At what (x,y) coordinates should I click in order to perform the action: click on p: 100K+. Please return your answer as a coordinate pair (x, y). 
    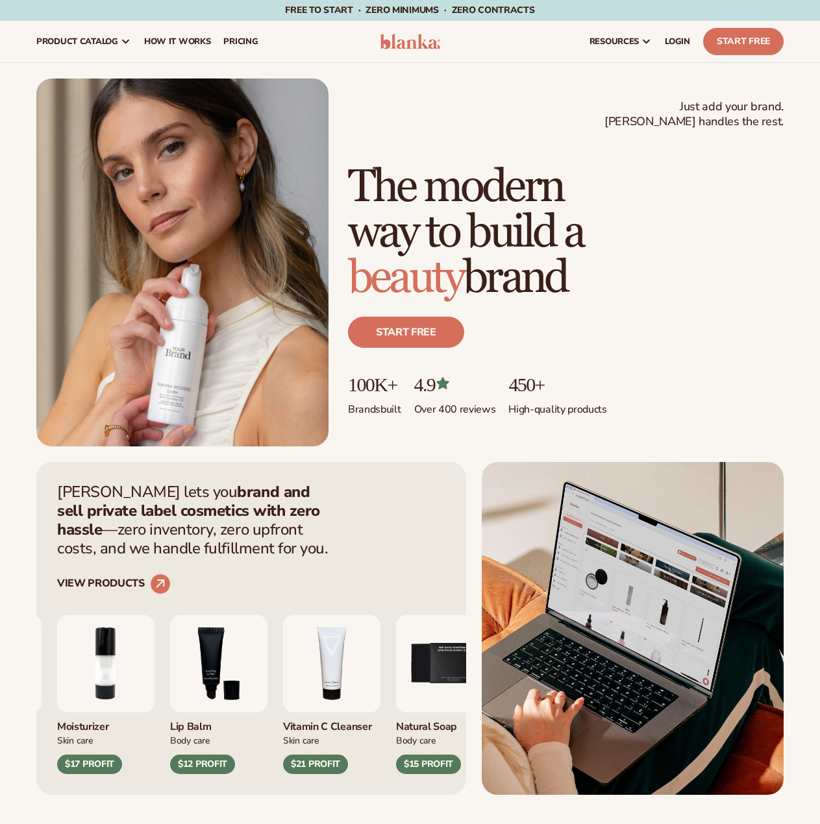
    Looking at the image, I should click on (374, 384).